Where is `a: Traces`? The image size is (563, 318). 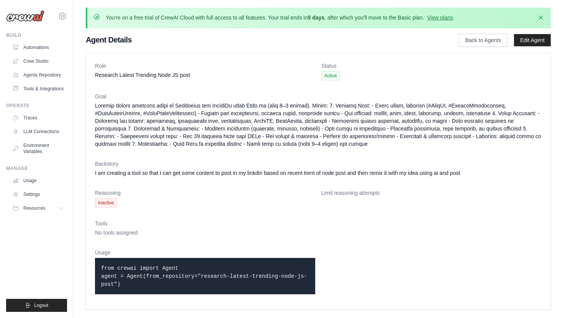
a: Traces is located at coordinates (38, 118).